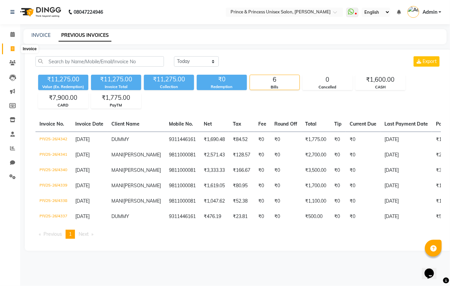  What do you see at coordinates (214, 155) in the screenshot?
I see `td: ₹2,571.43` at bounding box center [214, 155].